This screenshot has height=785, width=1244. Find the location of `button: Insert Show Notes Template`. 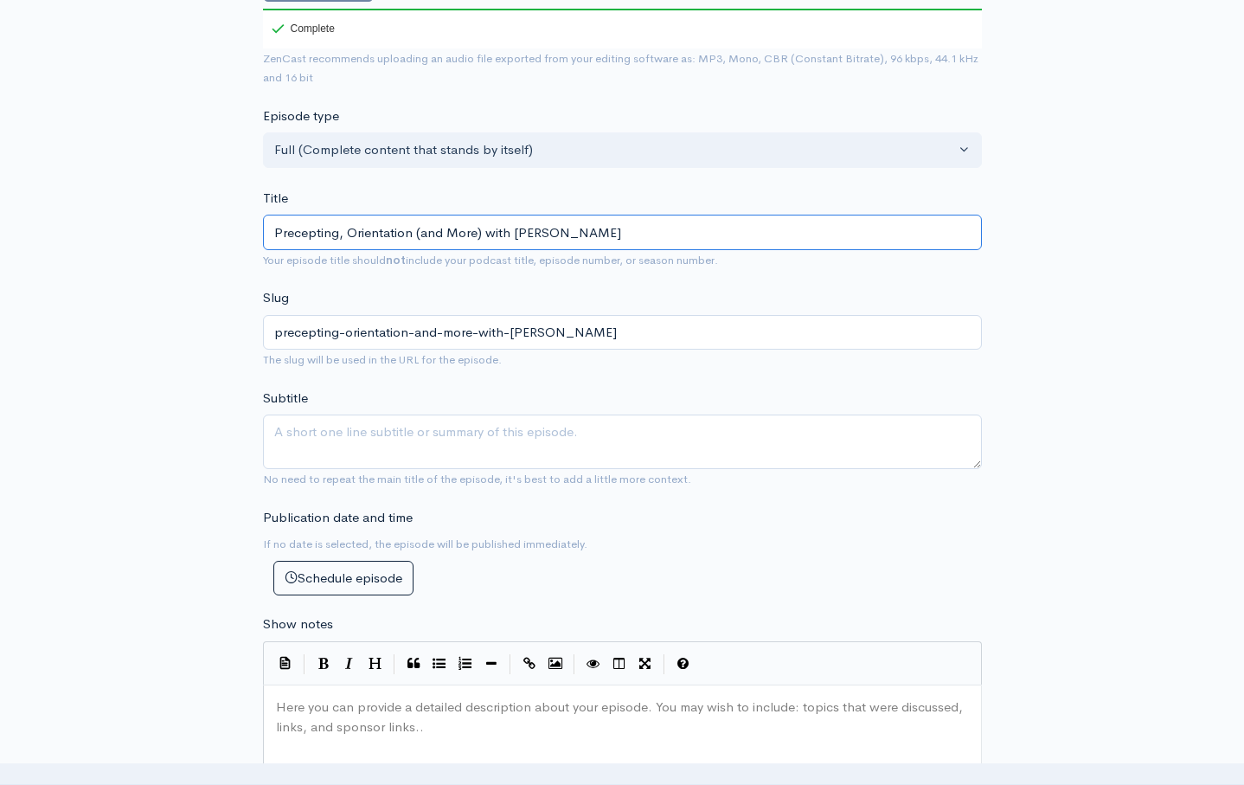

button: Insert Show Notes Template is located at coordinates (285, 663).